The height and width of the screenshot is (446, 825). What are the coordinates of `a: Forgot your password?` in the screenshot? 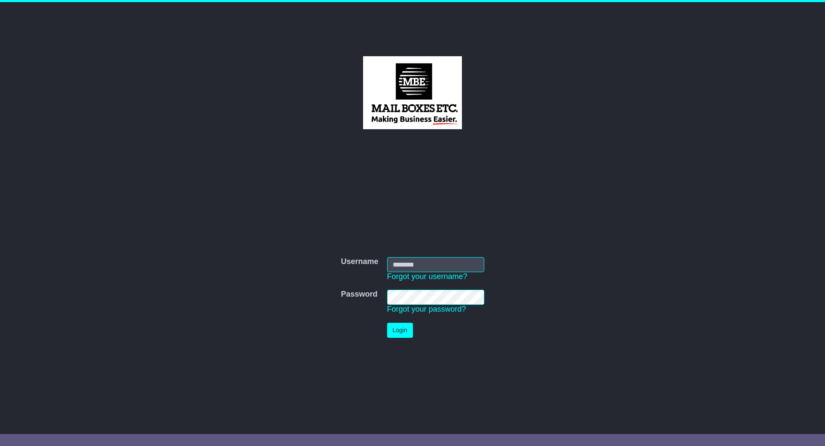 It's located at (427, 309).